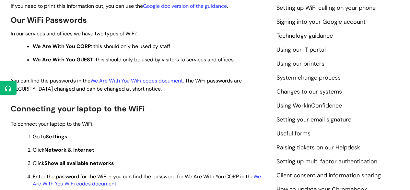  Describe the element at coordinates (62, 46) in the screenshot. I see `strong: We Are With You CORP` at that location.